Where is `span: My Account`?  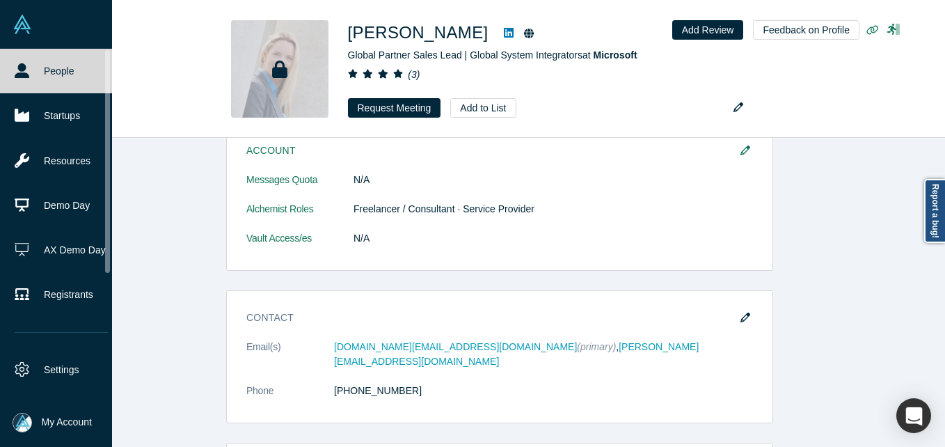 span: My Account is located at coordinates (67, 422).